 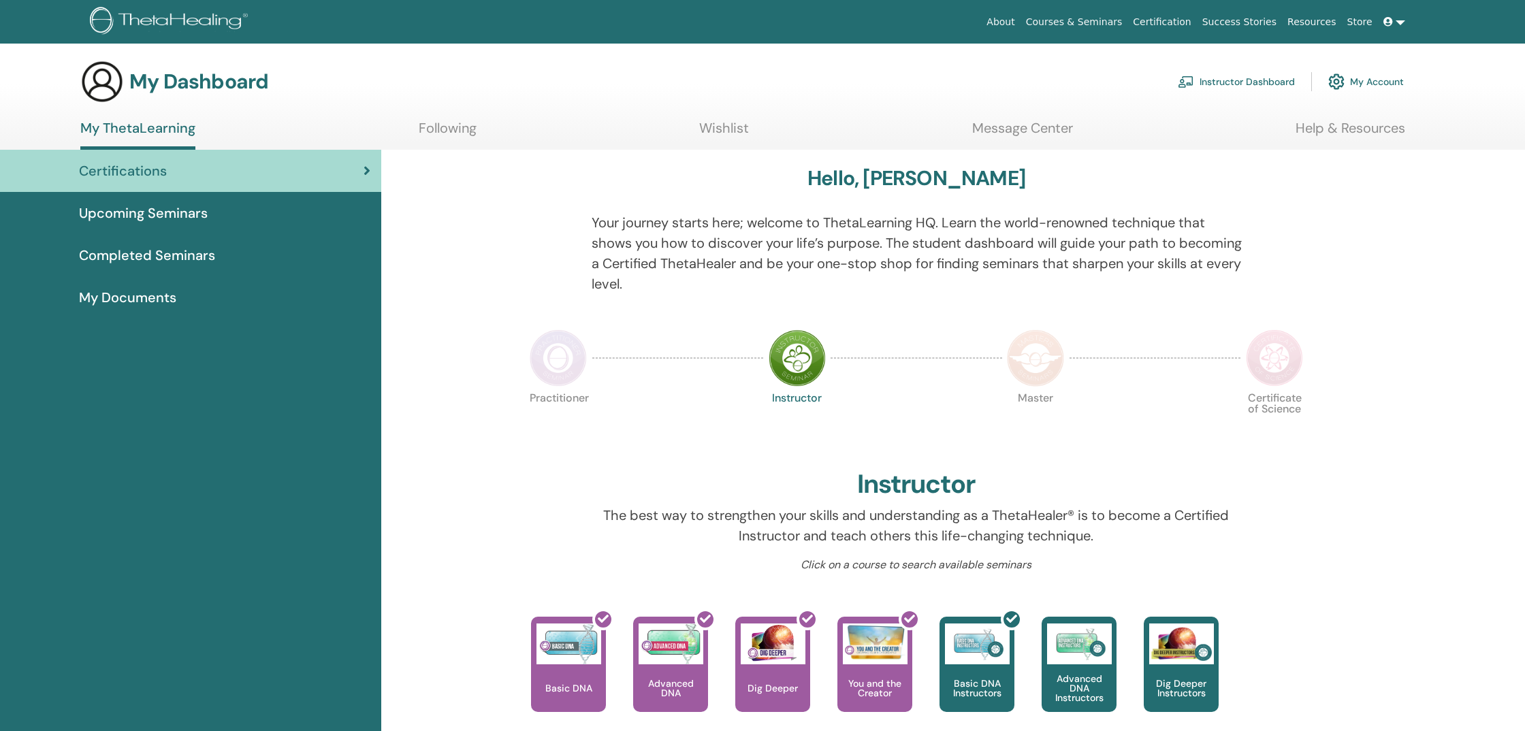 What do you see at coordinates (558, 421) in the screenshot?
I see `p: Practitioner` at bounding box center [558, 421].